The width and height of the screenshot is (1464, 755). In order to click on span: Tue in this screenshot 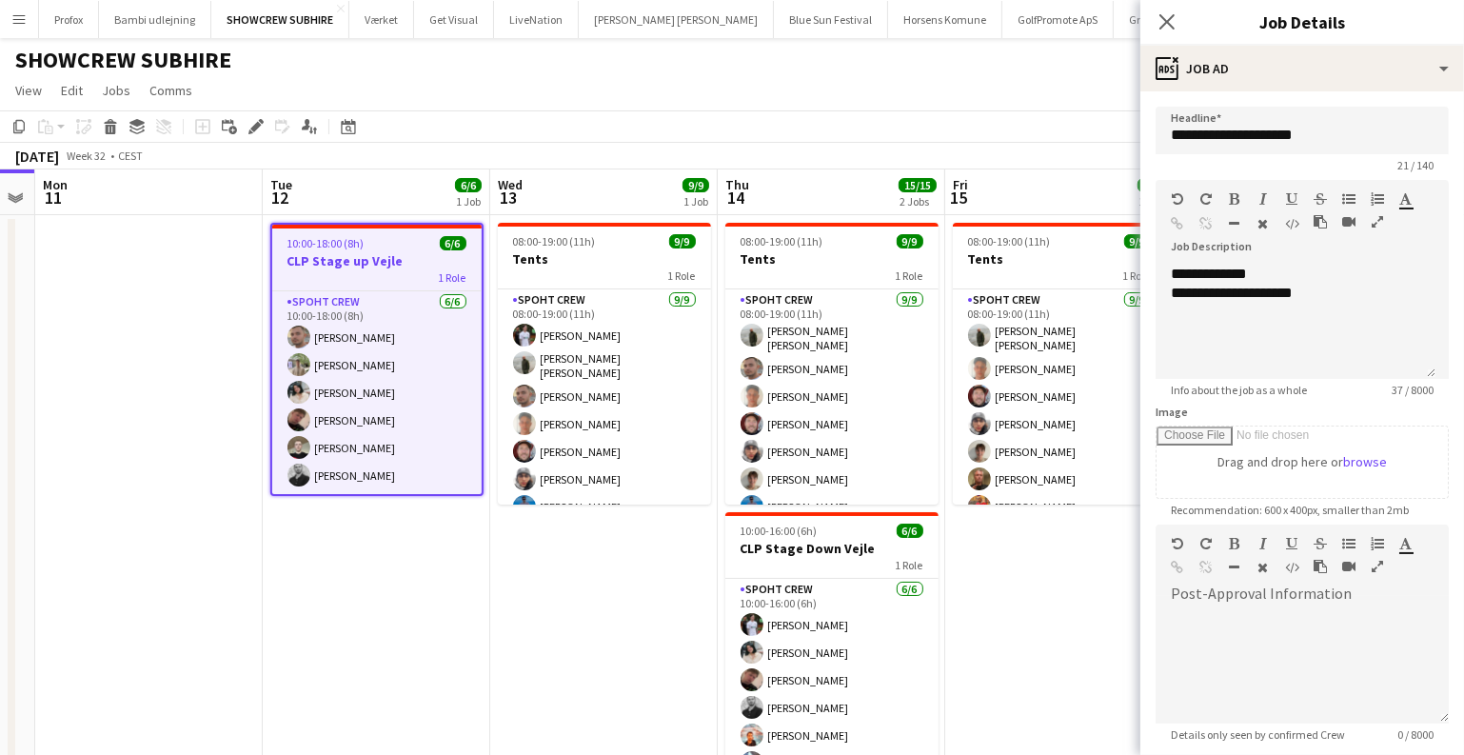, I will do `click(281, 185)`.